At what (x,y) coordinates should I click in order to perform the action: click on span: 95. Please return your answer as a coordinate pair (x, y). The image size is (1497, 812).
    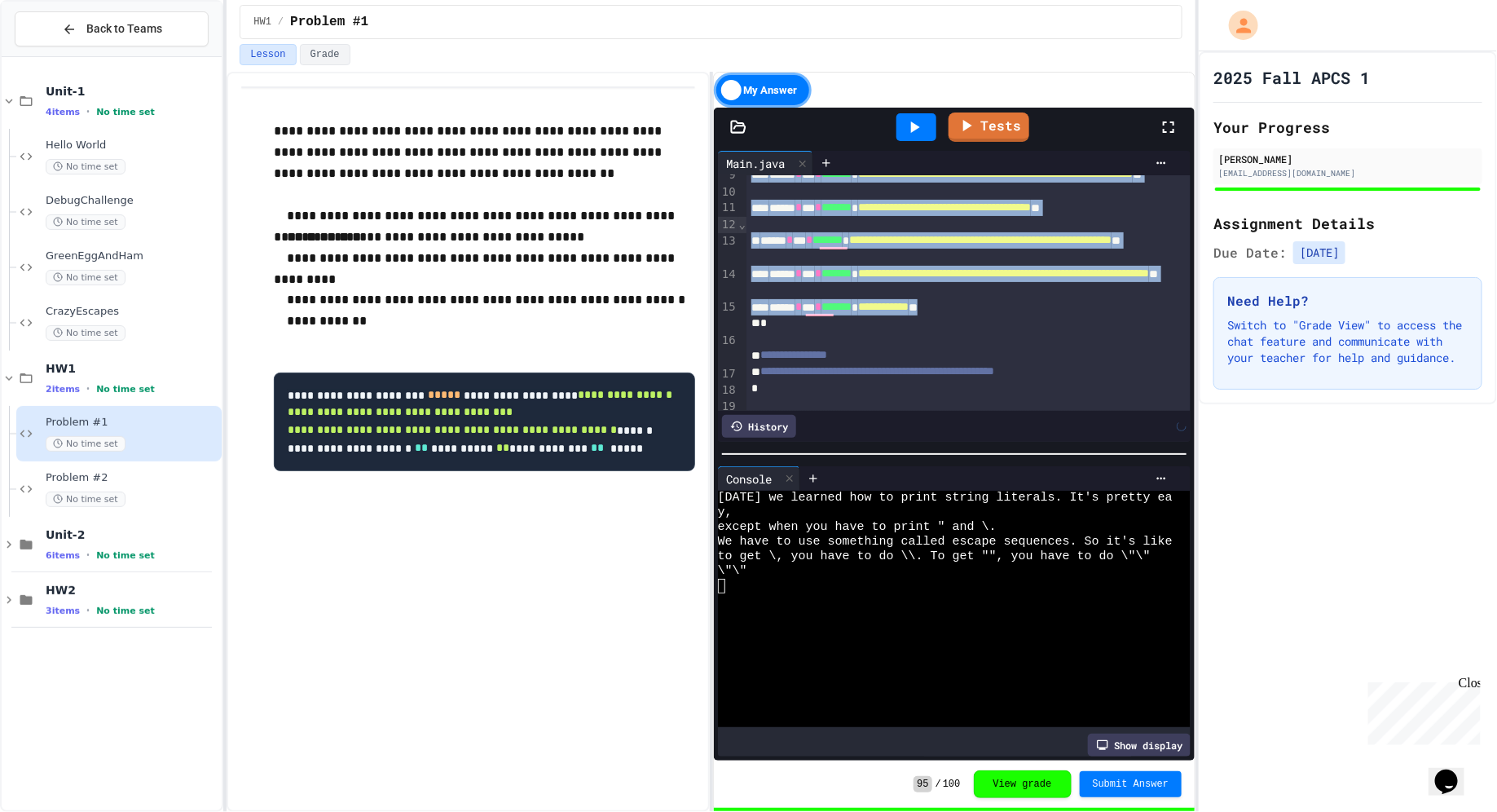
    Looking at the image, I should click on (923, 784).